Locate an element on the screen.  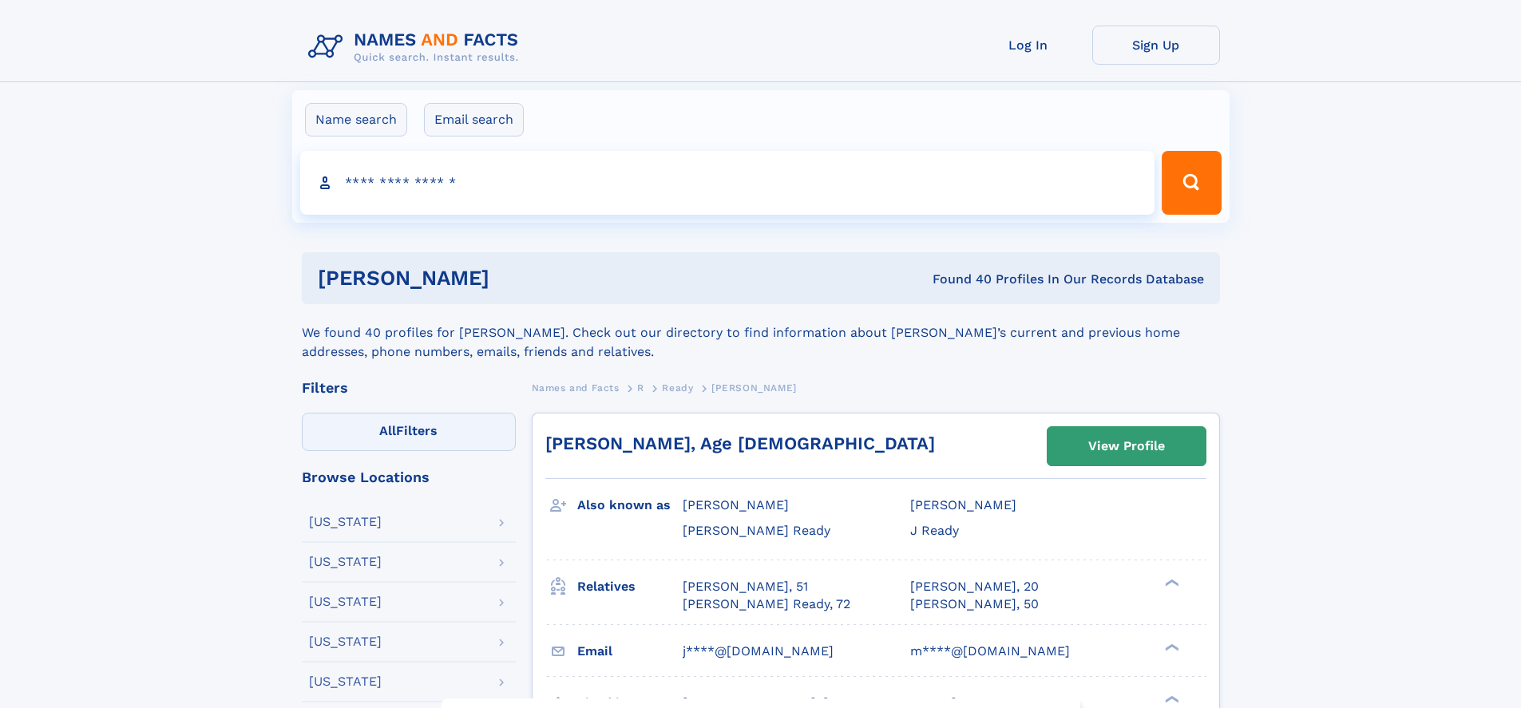
h3: Email is located at coordinates (630, 652).